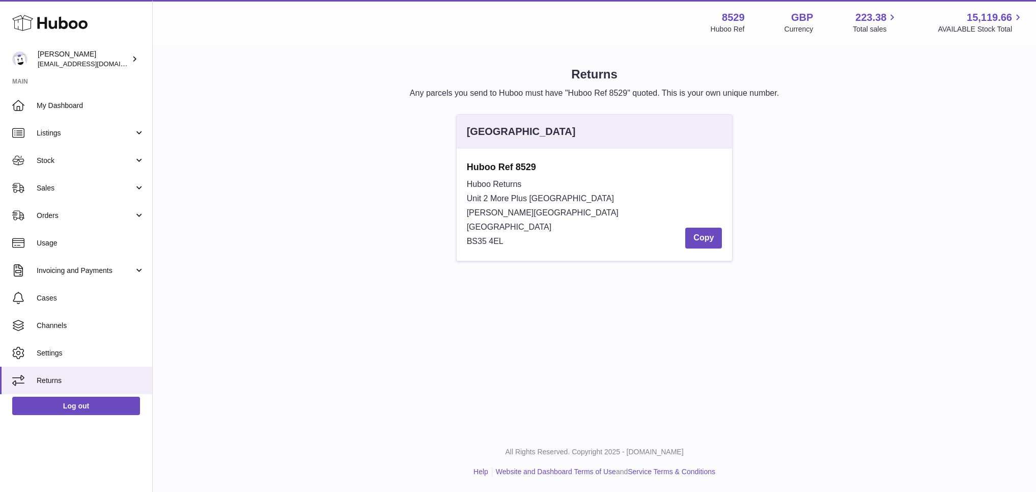 The width and height of the screenshot is (1036, 492). I want to click on strong: GBP, so click(802, 17).